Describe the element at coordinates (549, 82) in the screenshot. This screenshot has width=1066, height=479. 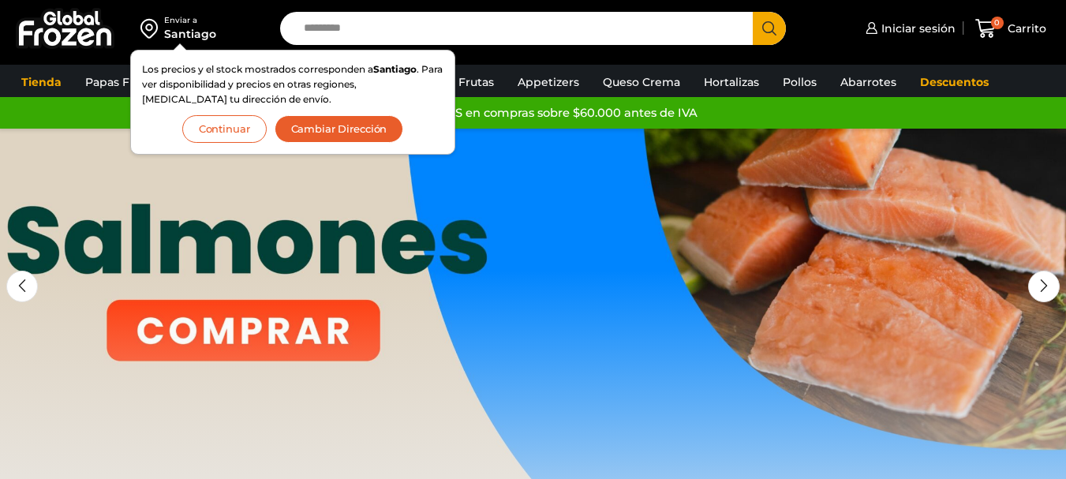
I see `a: Appetizers` at that location.